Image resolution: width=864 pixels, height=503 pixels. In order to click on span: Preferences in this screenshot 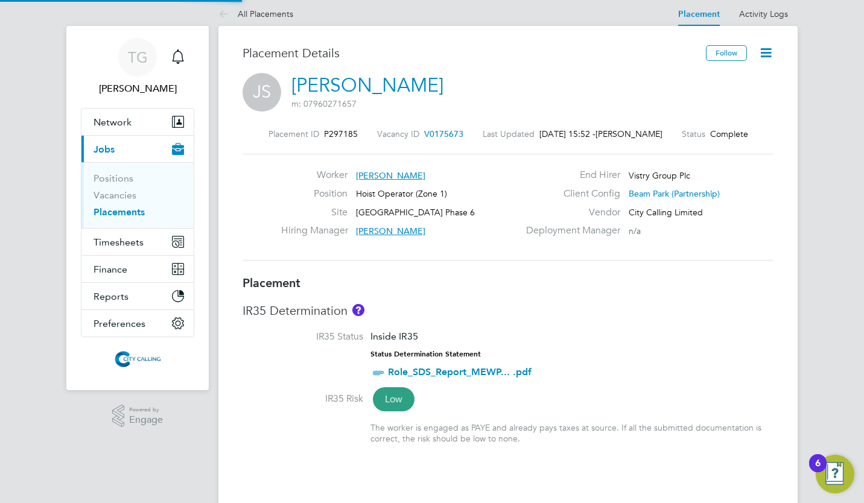, I will do `click(119, 323)`.